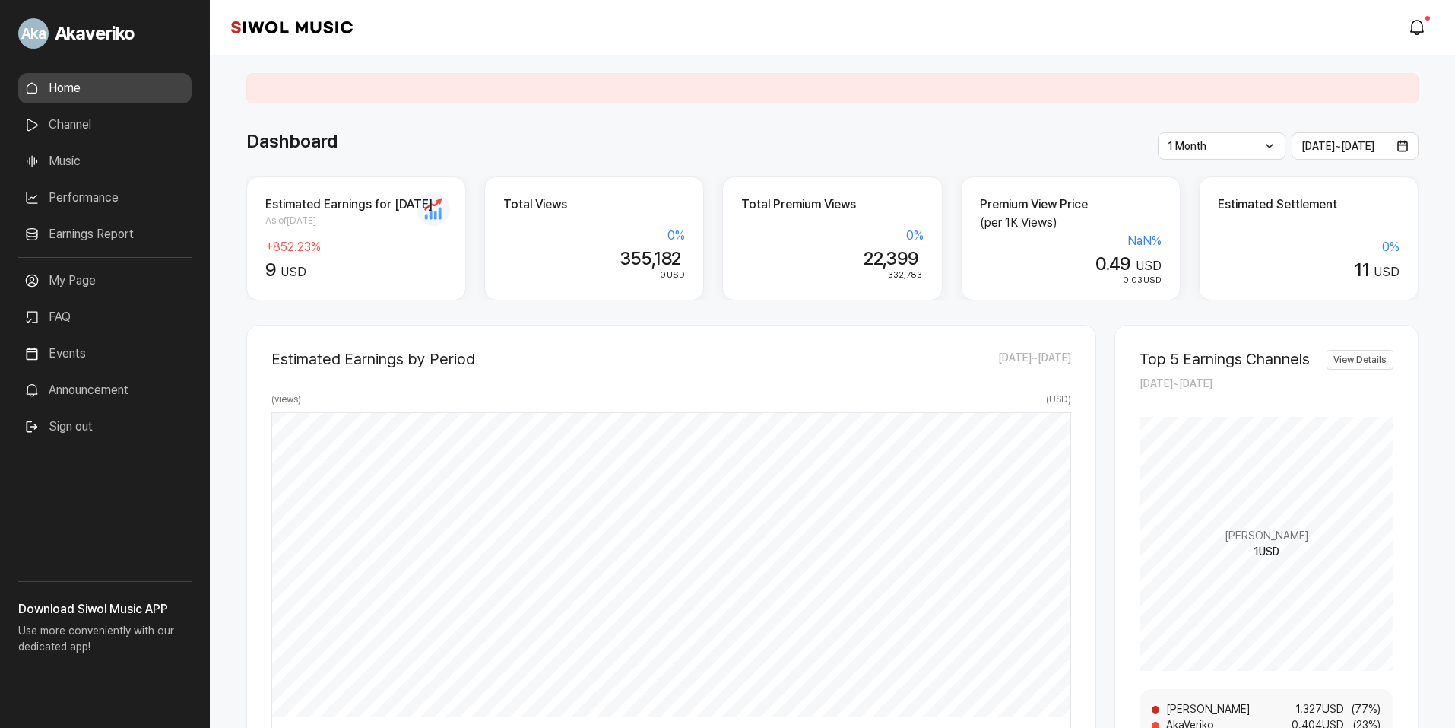  I want to click on a: My Page, so click(105, 281).